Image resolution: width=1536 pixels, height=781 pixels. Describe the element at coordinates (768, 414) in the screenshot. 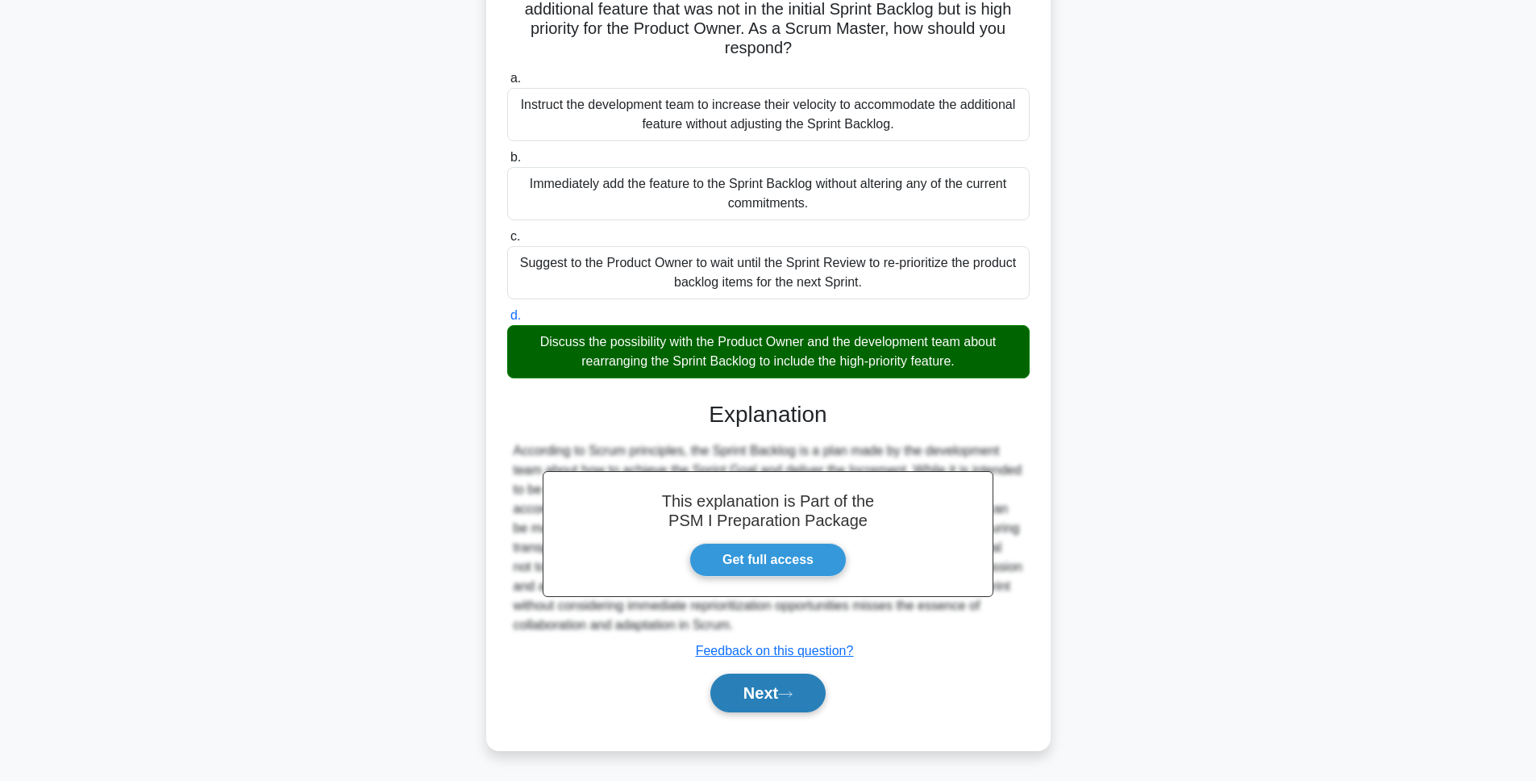

I see `h3: Explanation` at that location.